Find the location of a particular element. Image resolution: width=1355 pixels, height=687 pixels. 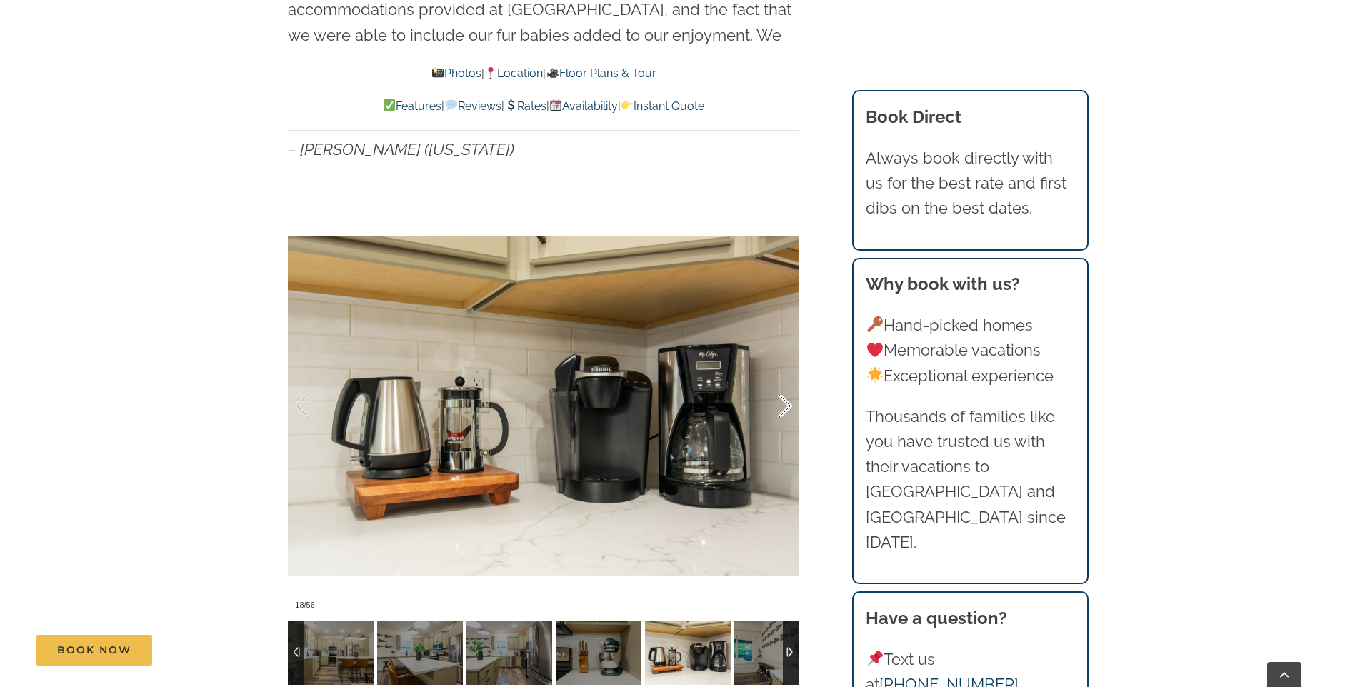

span: Book Now is located at coordinates (94, 650).